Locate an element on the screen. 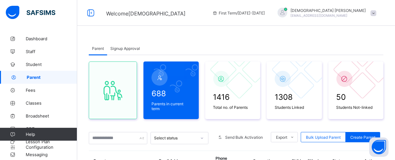 The image size is (395, 160). span: 688 is located at coordinates (171, 93).